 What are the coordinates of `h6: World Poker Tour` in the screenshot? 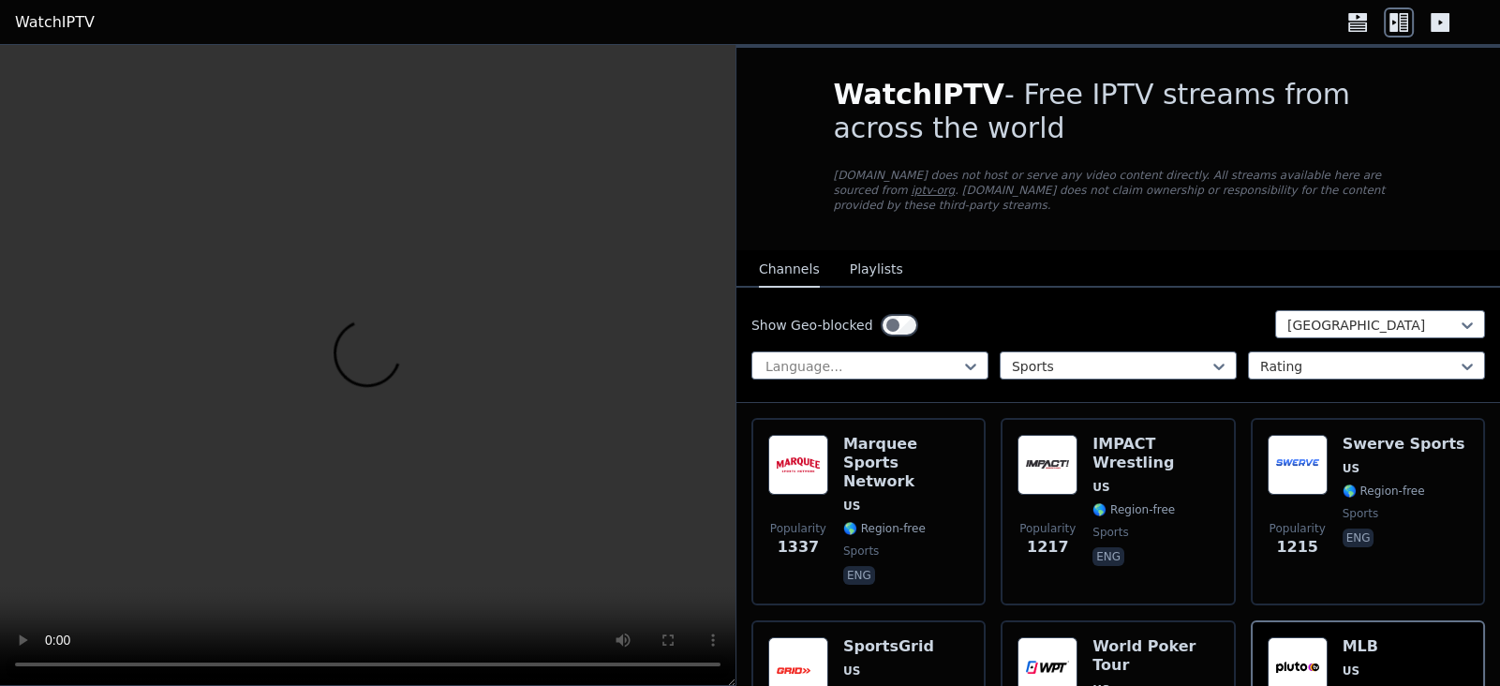 It's located at (1155, 656).